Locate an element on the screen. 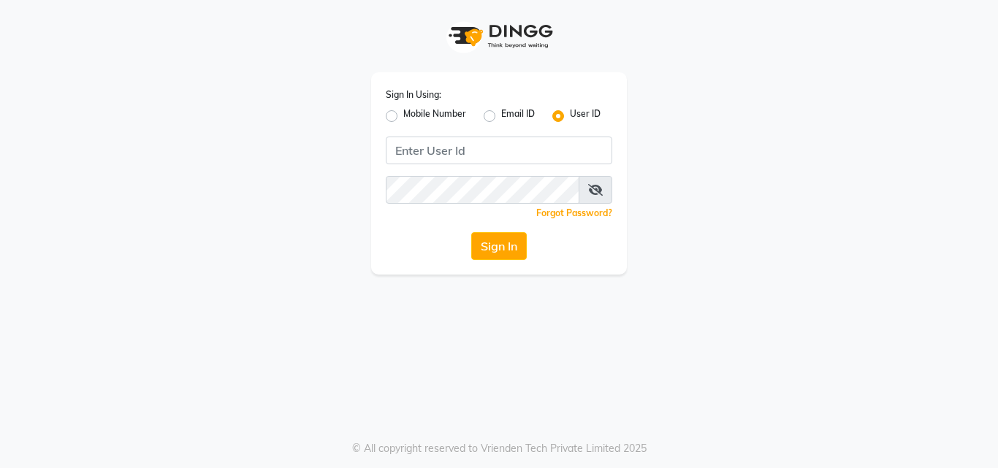 The width and height of the screenshot is (998, 468). img: logo1.svg is located at coordinates (499, 36).